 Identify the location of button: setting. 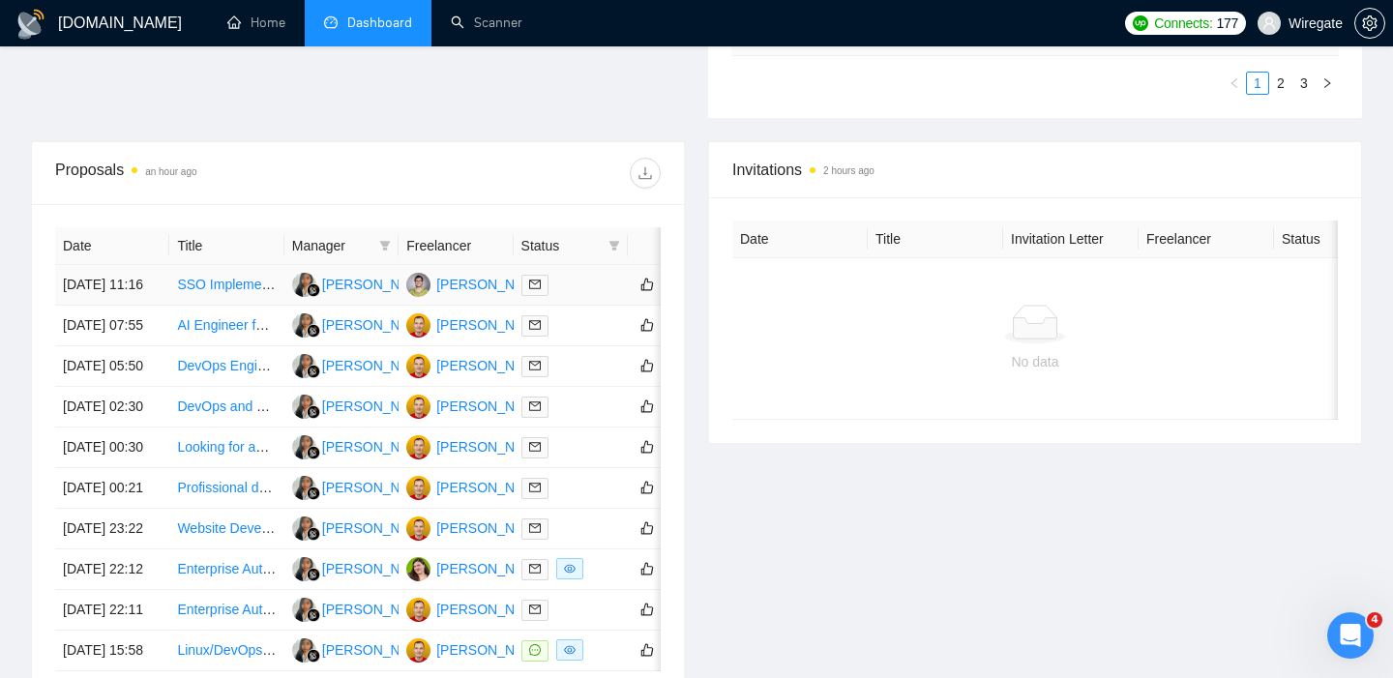
(1370, 23).